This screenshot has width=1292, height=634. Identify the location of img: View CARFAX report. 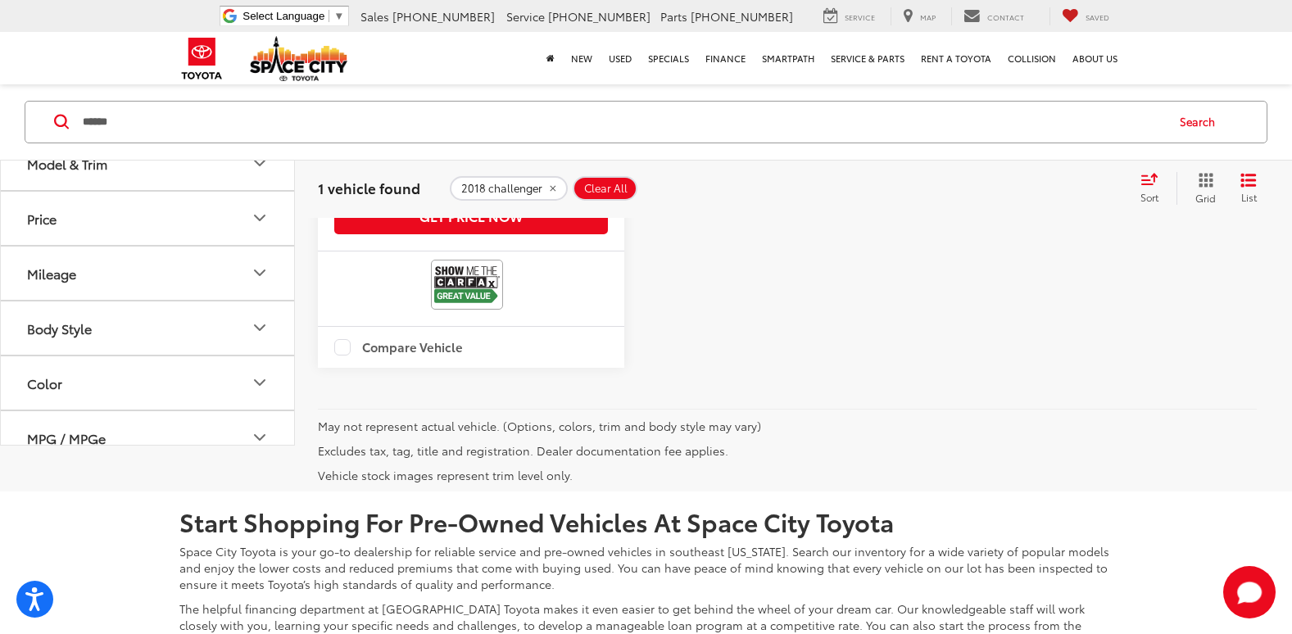
(467, 284).